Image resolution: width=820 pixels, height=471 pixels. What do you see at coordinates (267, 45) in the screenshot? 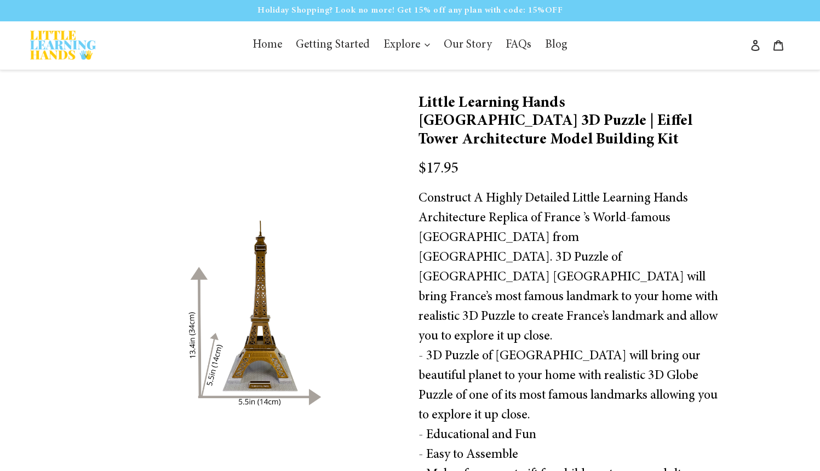
I see `a: Home` at bounding box center [267, 45].